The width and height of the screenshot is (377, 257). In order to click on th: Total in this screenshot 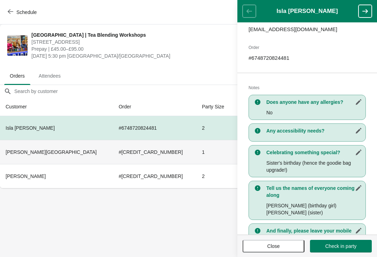, I will do `click(249, 106)`.